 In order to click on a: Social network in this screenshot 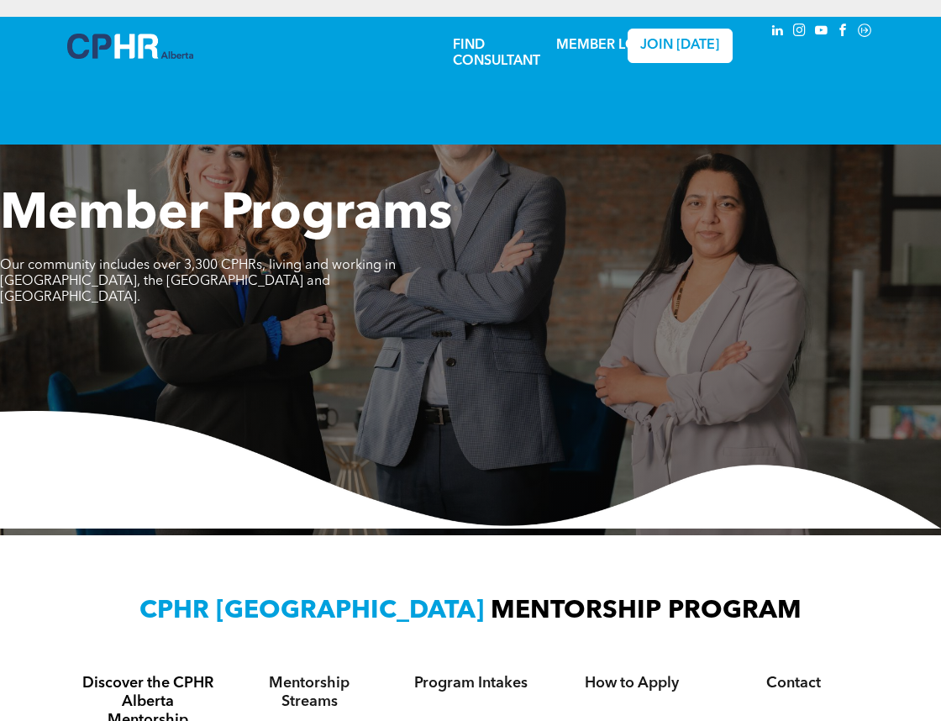, I will do `click(864, 32)`.